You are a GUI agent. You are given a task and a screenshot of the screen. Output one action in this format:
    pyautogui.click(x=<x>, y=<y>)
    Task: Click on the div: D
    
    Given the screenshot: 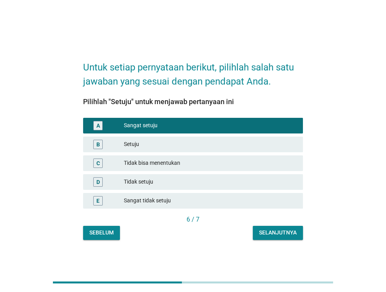 What is the action you would take?
    pyautogui.click(x=98, y=182)
    